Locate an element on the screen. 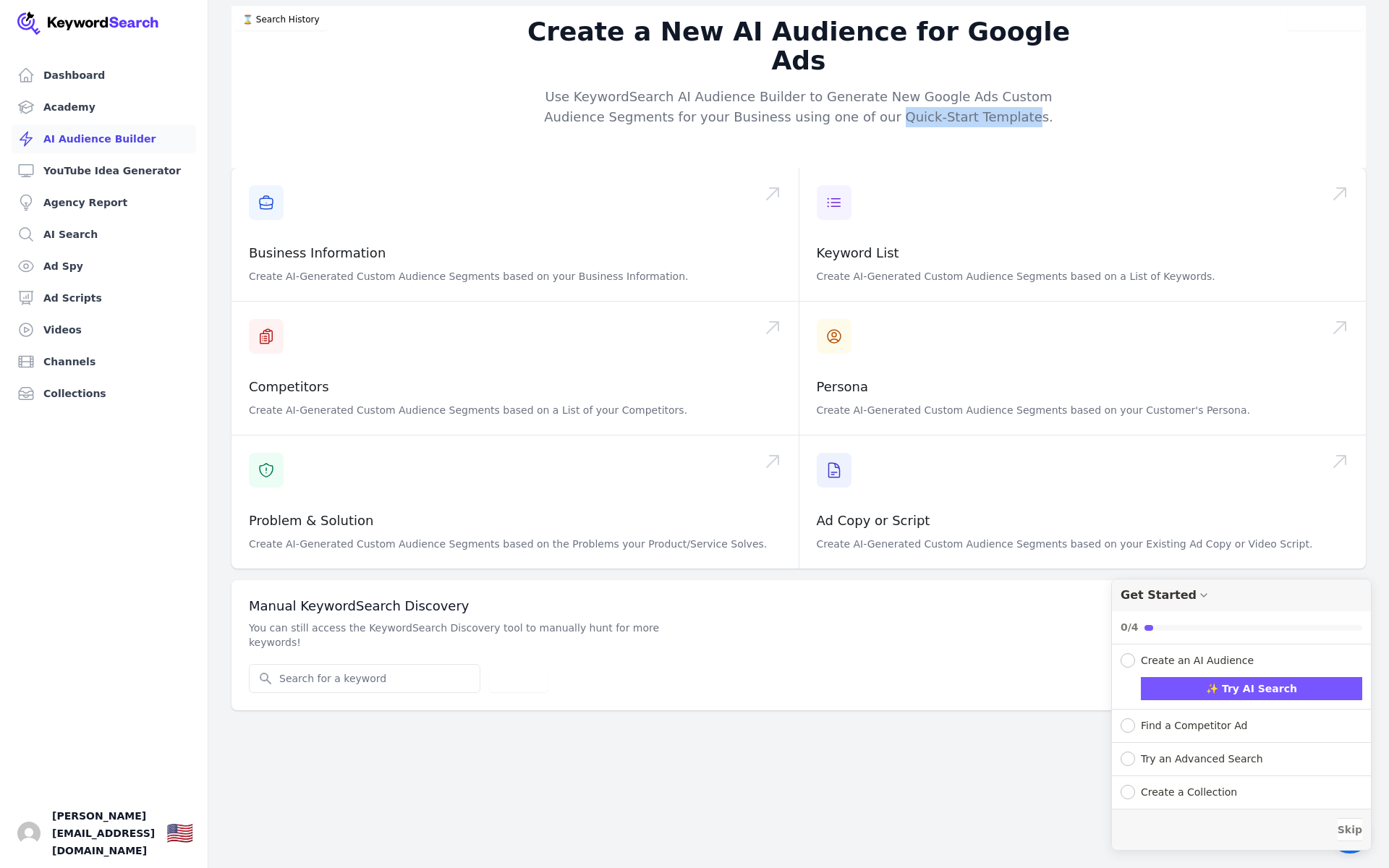 Image resolution: width=1389 pixels, height=868 pixels. a: Problem & Solution is located at coordinates (311, 520).